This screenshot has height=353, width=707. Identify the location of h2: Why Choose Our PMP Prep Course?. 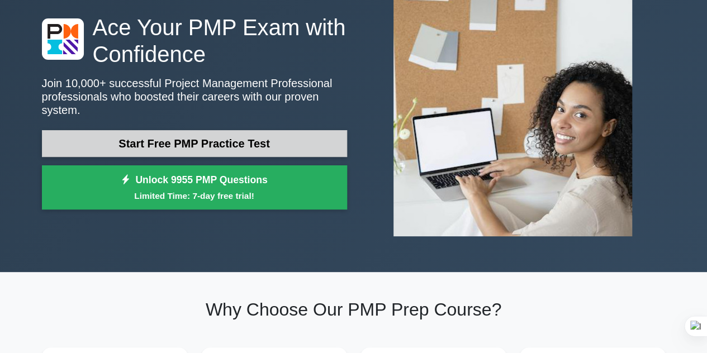
(354, 310).